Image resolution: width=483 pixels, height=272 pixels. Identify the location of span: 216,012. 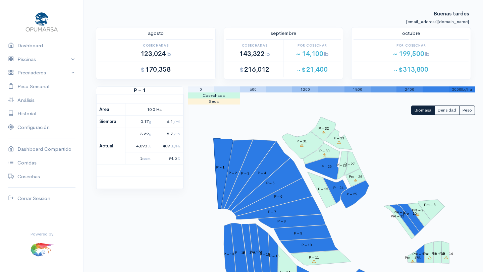
(254, 69).